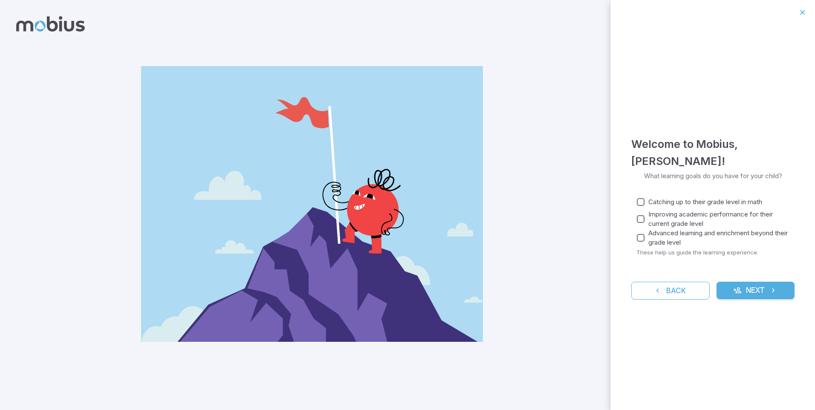 This screenshot has width=815, height=410. What do you see at coordinates (756, 291) in the screenshot?
I see `button: Next` at bounding box center [756, 291].